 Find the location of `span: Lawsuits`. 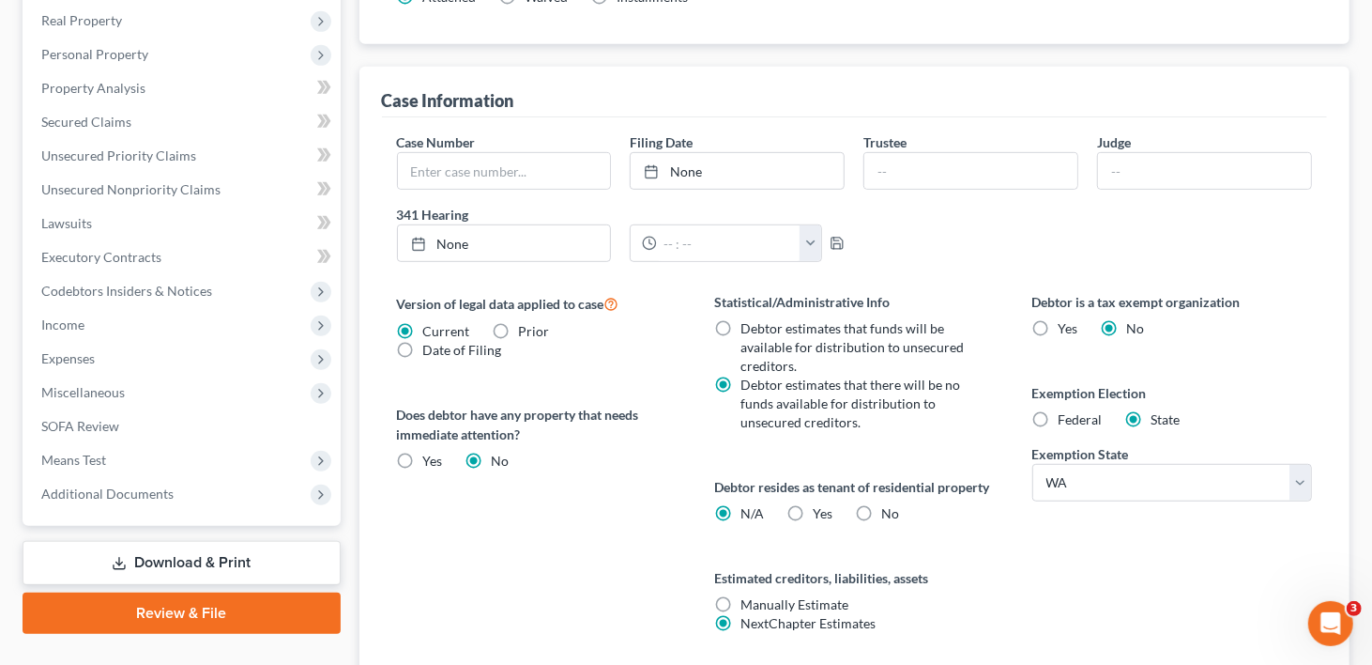

span: Lawsuits is located at coordinates (67, 222).